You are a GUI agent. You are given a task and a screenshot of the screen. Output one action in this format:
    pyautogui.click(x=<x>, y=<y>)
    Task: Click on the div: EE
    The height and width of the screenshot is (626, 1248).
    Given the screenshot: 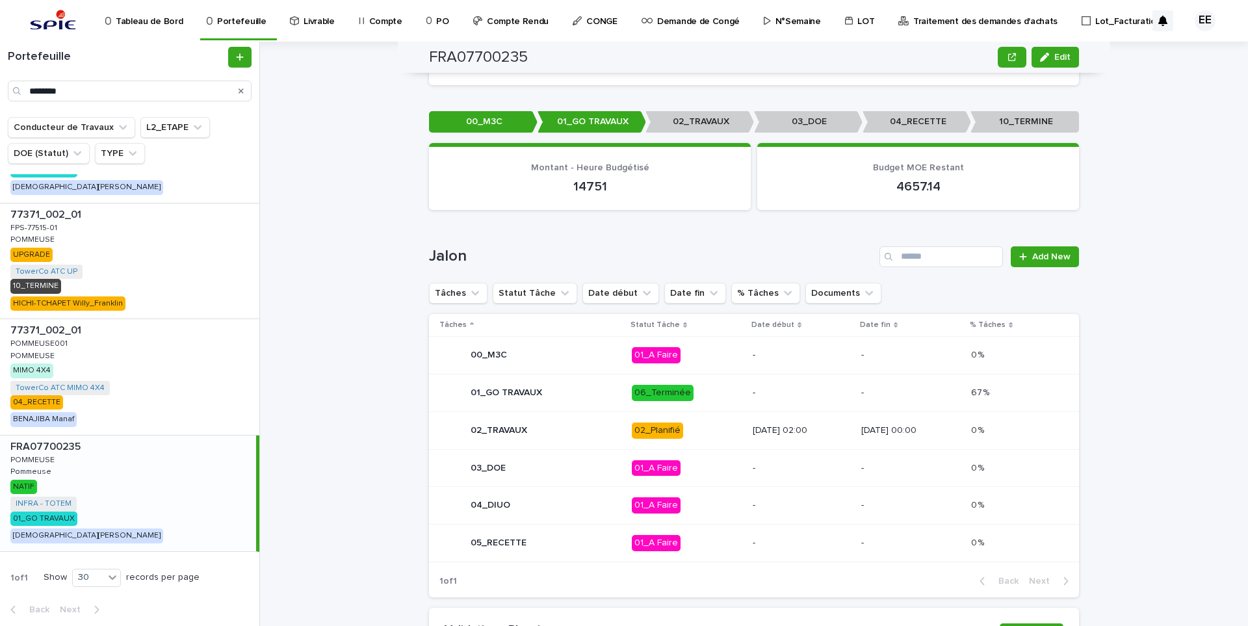 What is the action you would take?
    pyautogui.click(x=1205, y=21)
    